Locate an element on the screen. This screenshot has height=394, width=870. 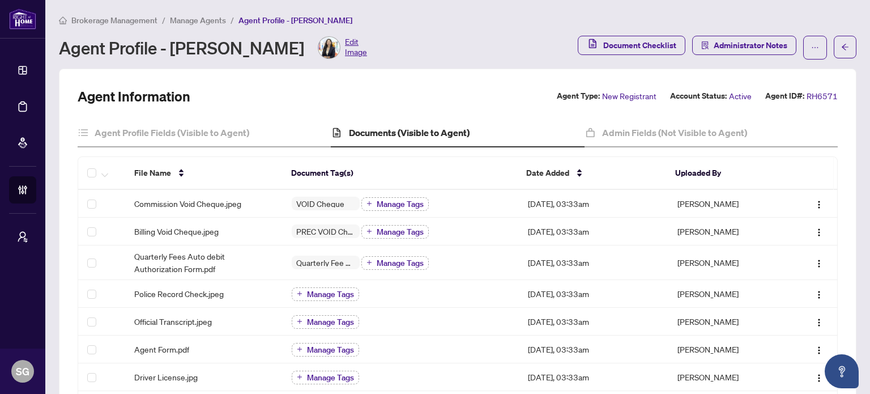
span: Date Added is located at coordinates (548, 173).